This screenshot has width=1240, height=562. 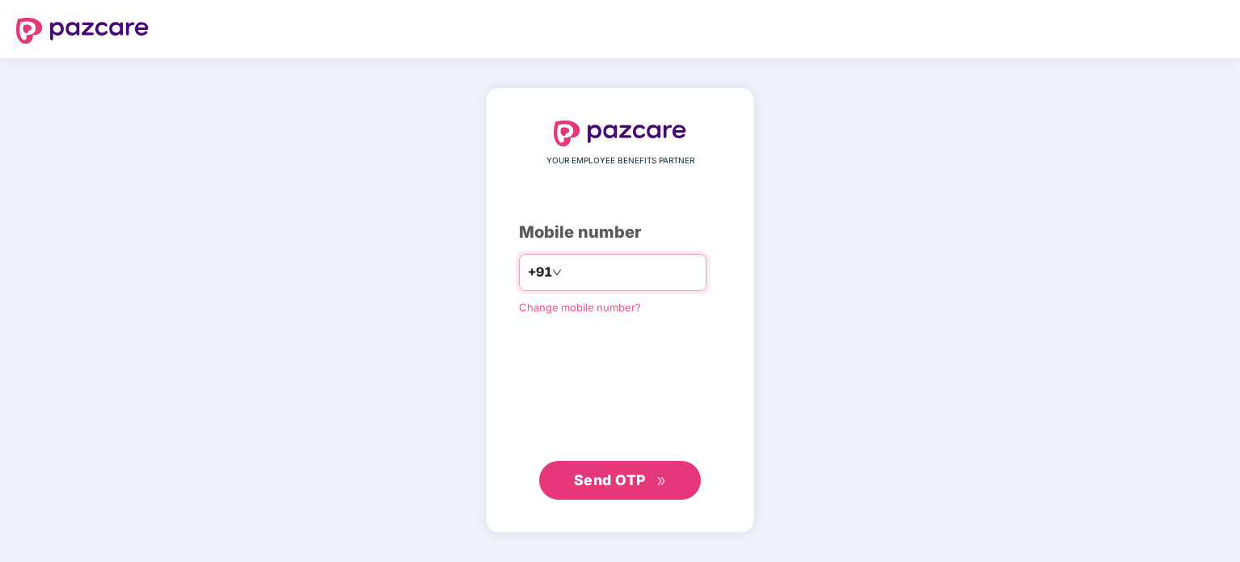 I want to click on span: down, so click(x=557, y=272).